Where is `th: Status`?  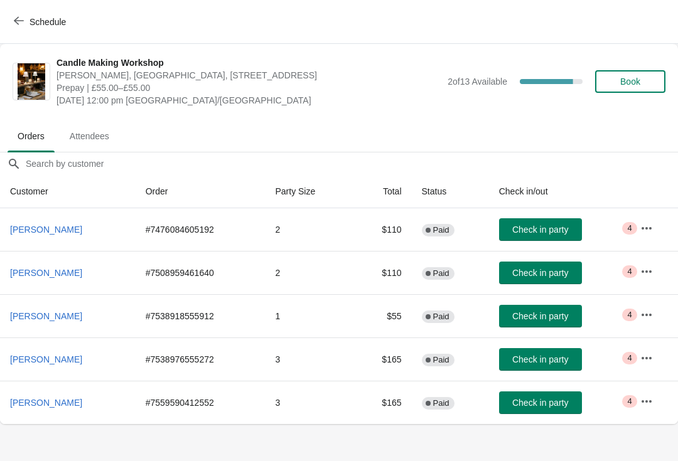 th: Status is located at coordinates (450, 192).